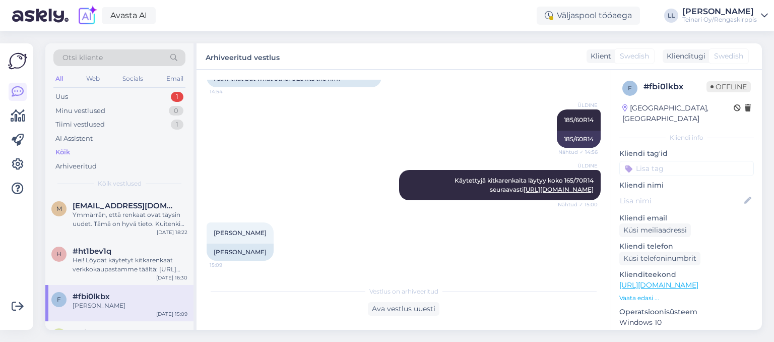 The image size is (774, 342). I want to click on p: Windows 10, so click(687, 322).